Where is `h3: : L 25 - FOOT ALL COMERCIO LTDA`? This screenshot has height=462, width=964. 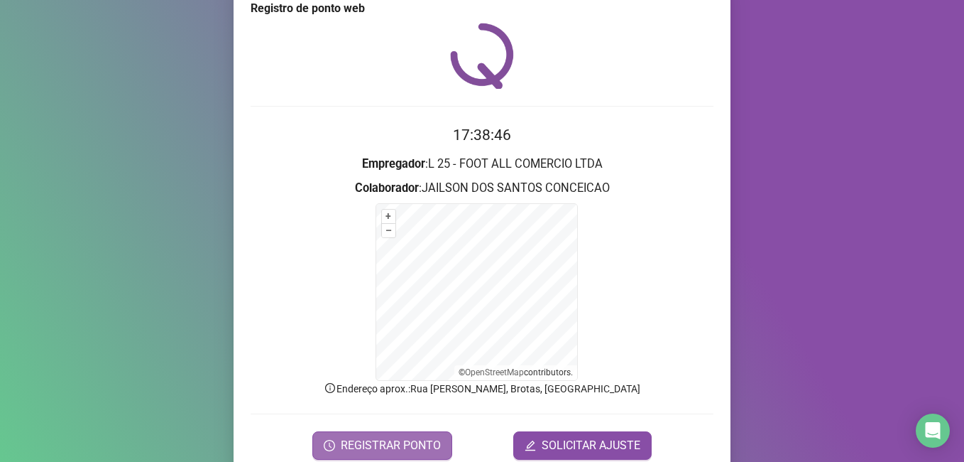 h3: : L 25 - FOOT ALL COMERCIO LTDA is located at coordinates (482, 164).